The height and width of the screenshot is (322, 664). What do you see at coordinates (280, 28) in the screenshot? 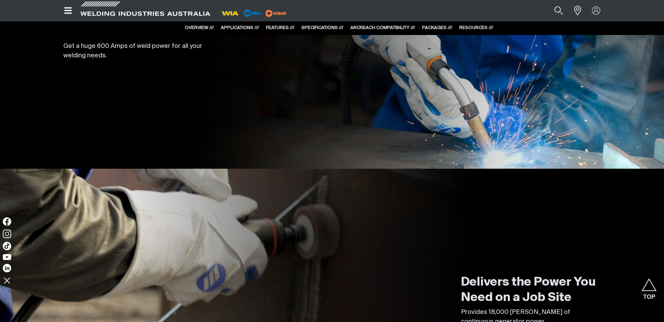
I see `a: FEATURES ///` at bounding box center [280, 28].